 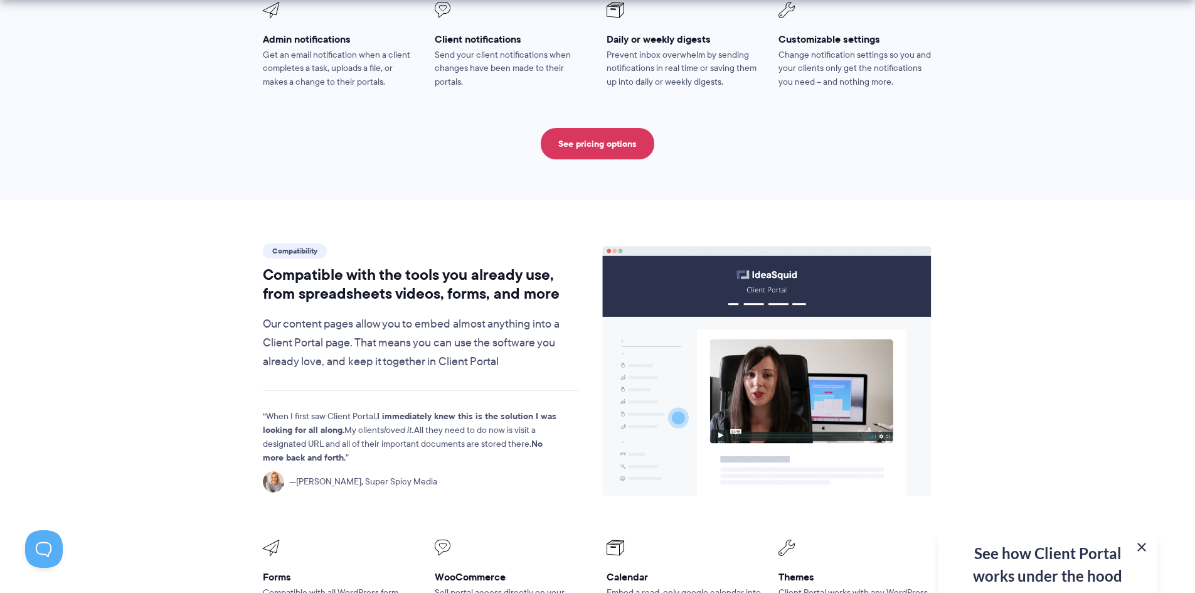 What do you see at coordinates (399, 430) in the screenshot?
I see `em: loved it.` at bounding box center [399, 430].